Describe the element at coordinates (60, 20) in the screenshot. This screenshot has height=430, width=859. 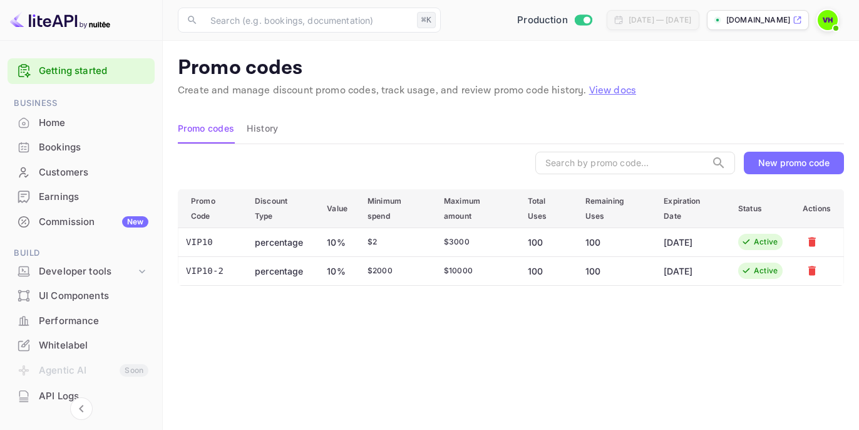
I see `img: LiteAPI logo` at that location.